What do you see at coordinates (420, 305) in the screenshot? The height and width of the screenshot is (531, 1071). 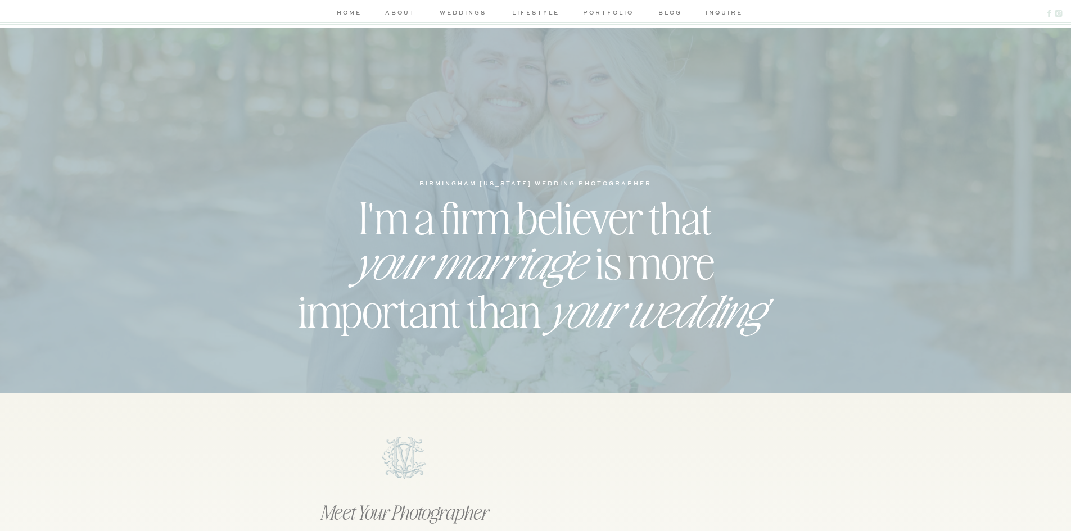 I see `h2: important than` at bounding box center [420, 305].